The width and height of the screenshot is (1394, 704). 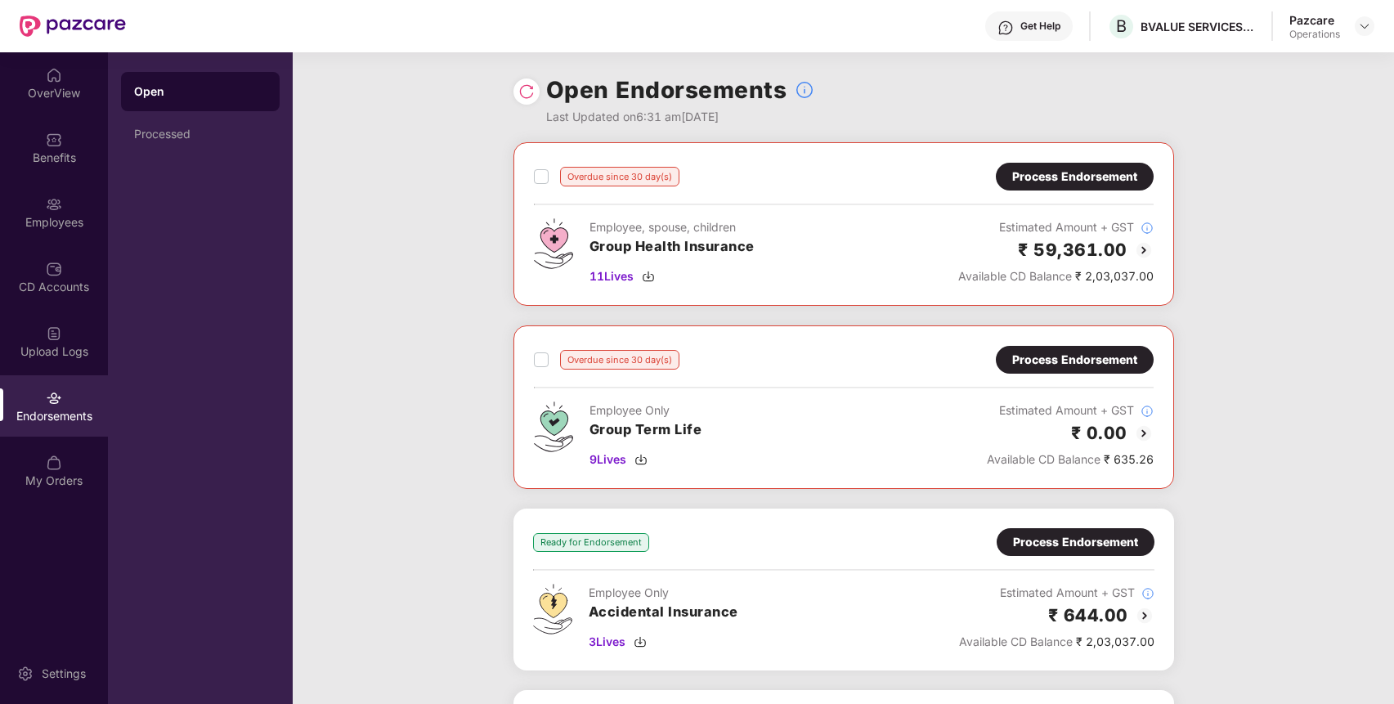 I want to click on div: Ready for Endorsement, so click(x=591, y=542).